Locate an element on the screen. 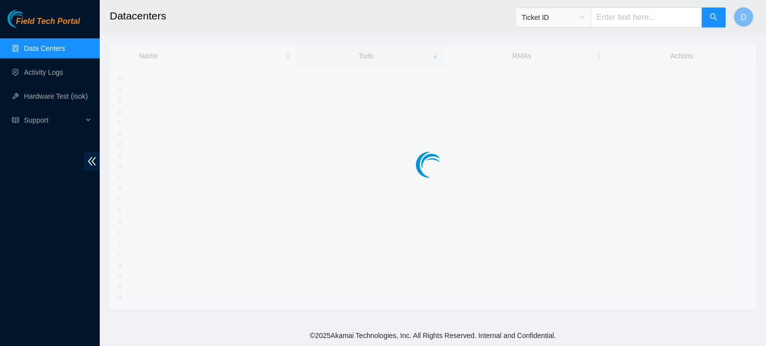 The width and height of the screenshot is (766, 346). button: search is located at coordinates (714, 17).